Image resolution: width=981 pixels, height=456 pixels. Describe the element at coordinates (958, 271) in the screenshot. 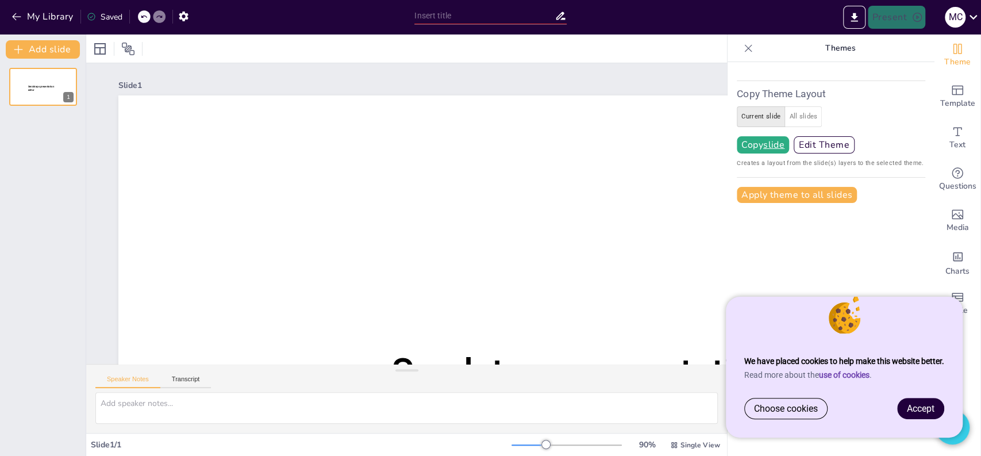

I see `span: Charts` at that location.